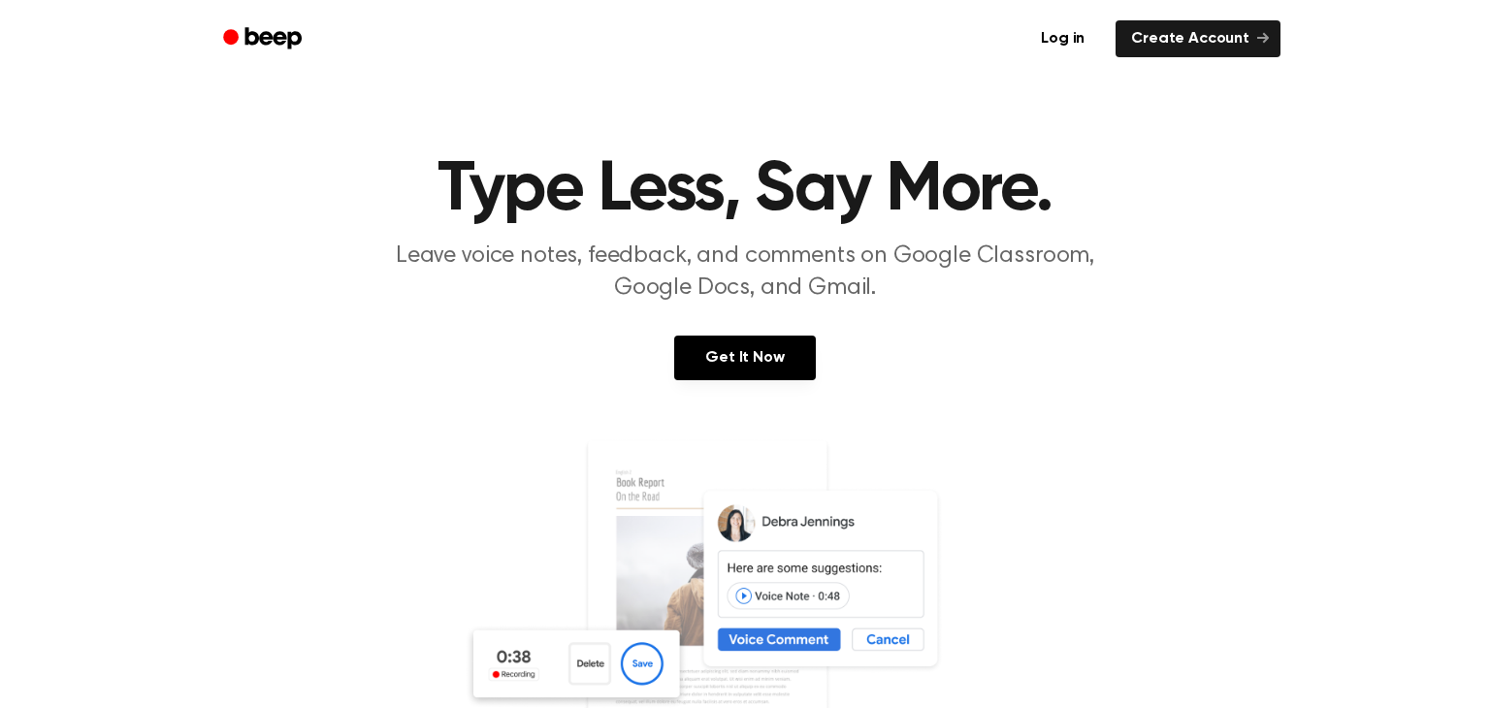  Describe the element at coordinates (264, 39) in the screenshot. I see `a: Beep` at that location.